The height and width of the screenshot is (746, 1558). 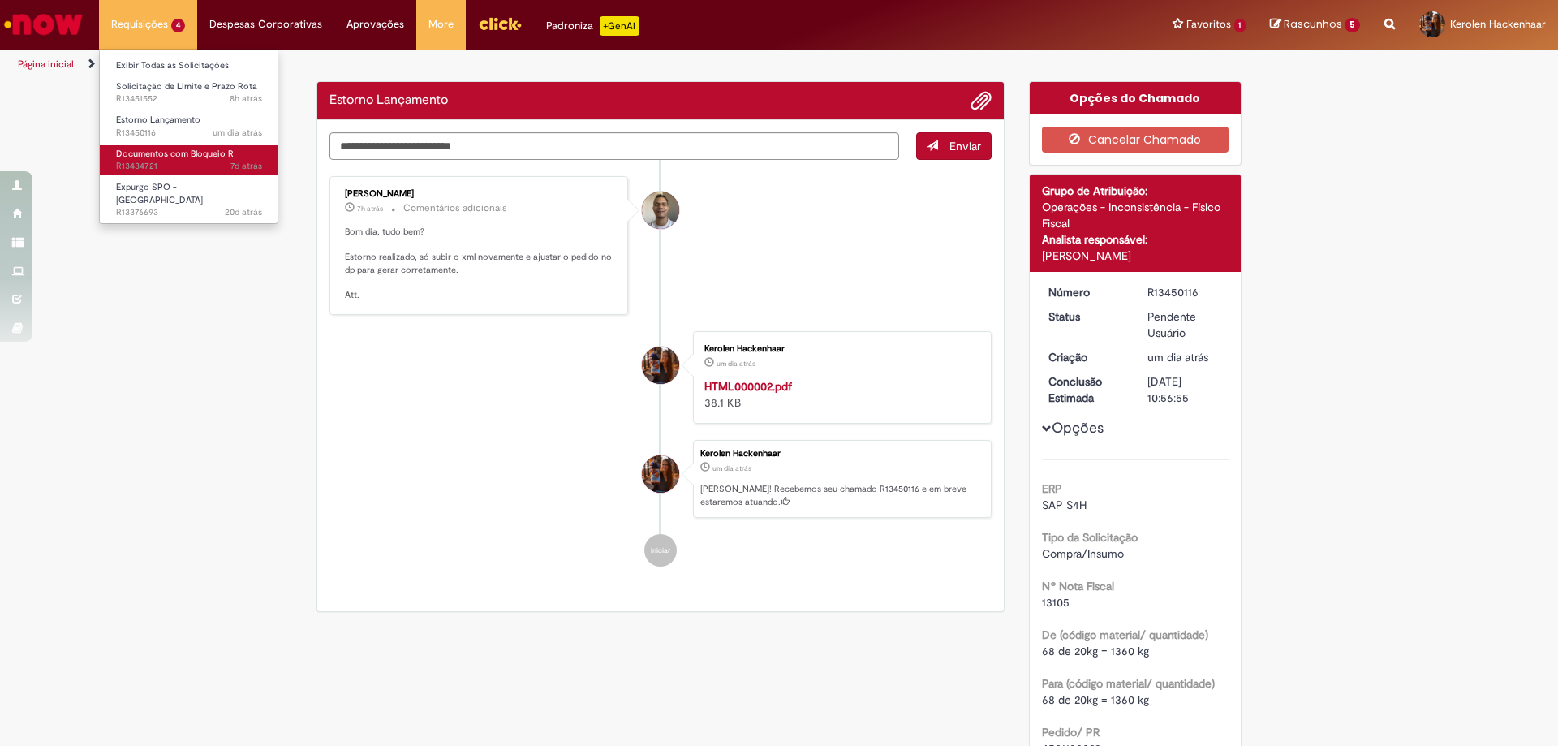 I want to click on b: ERP, so click(x=1052, y=489).